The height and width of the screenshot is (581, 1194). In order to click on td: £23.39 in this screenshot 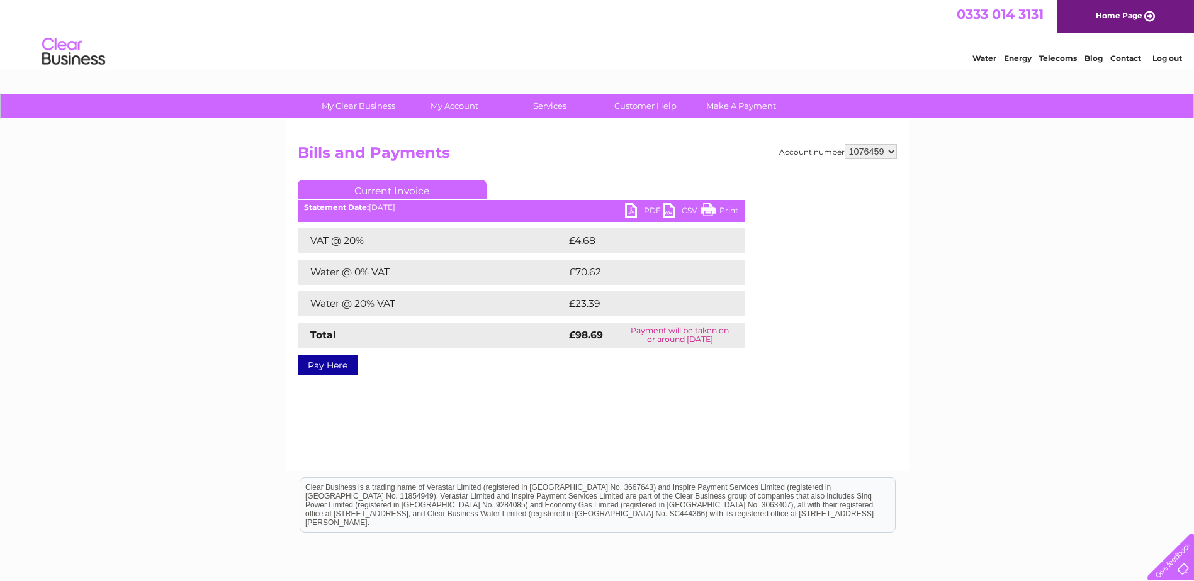, I will do `click(642, 304)`.